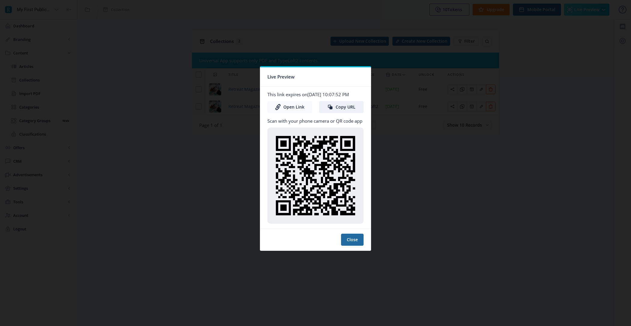 The width and height of the screenshot is (631, 326). I want to click on button: Copy URL, so click(342, 107).